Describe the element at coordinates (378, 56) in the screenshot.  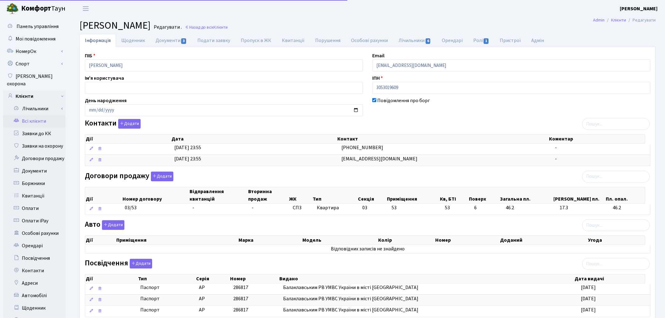
I see `label: Email` at that location.